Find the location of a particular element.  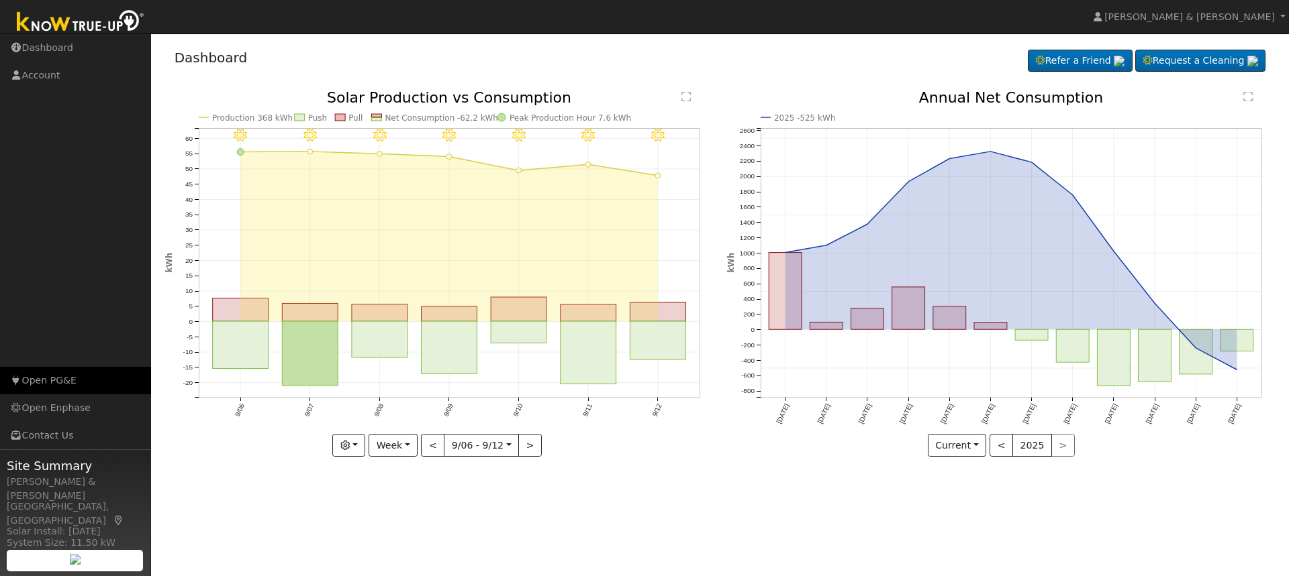

text: 40 is located at coordinates (189, 199).